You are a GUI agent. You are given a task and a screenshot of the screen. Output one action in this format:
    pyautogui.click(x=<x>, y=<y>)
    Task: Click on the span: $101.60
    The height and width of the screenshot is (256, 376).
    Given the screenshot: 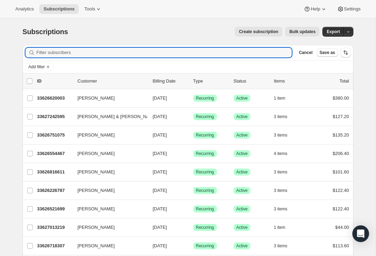 What is the action you would take?
    pyautogui.click(x=341, y=172)
    